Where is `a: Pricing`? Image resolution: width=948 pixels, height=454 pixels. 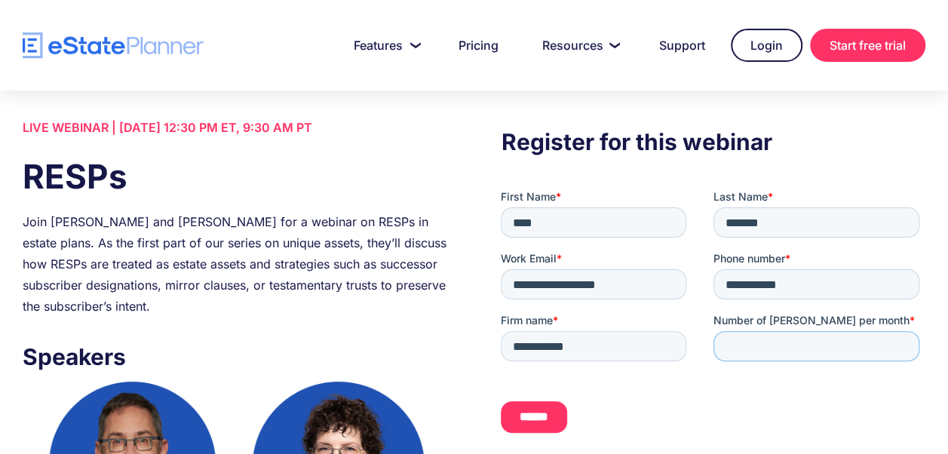
a: Pricing is located at coordinates (478, 45).